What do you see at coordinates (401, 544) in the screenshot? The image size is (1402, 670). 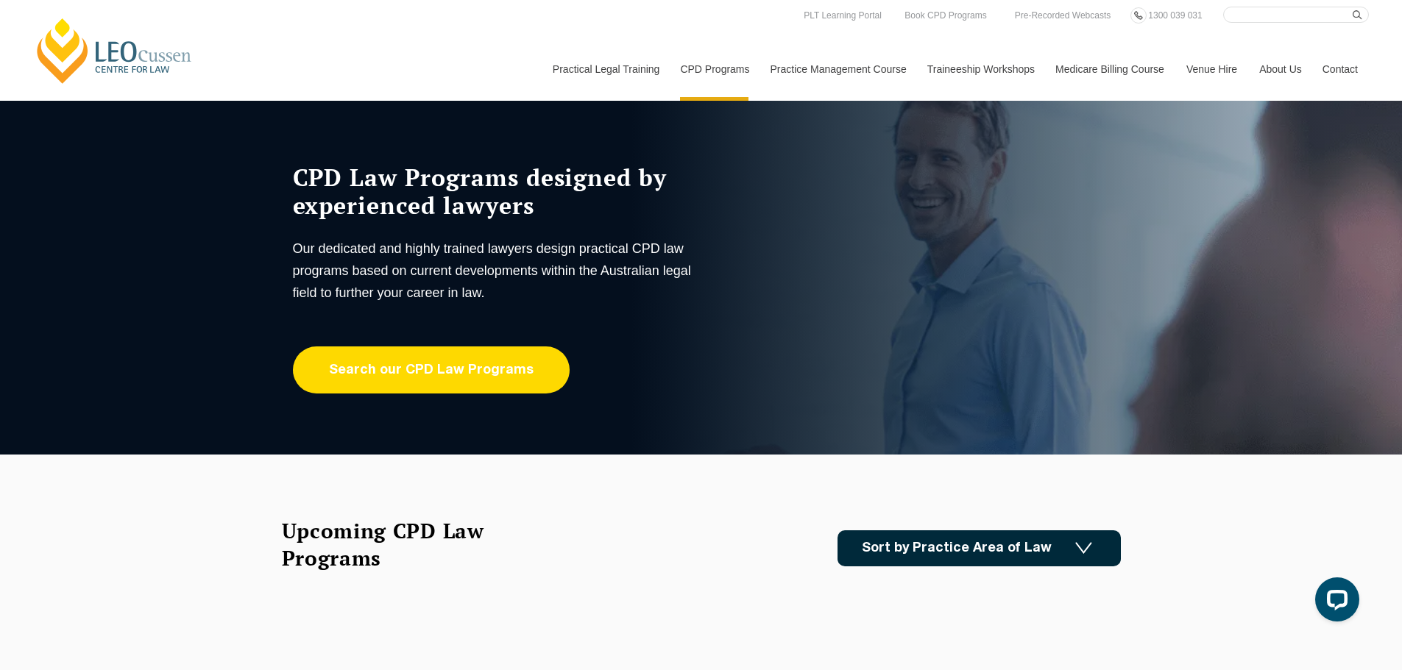 I see `h2: Upcoming CPD Law Programs` at bounding box center [401, 544].